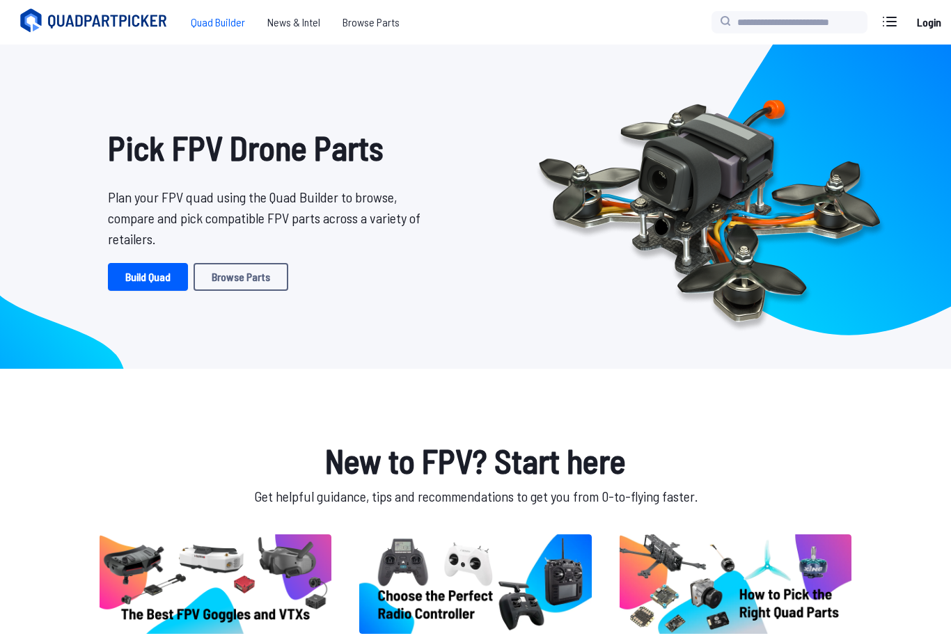 This screenshot has height=638, width=951. Describe the element at coordinates (269, 218) in the screenshot. I see `p: Plan your FPV quad using the Quad Builder to browse, compare and pick compatible FPV parts across...` at that location.